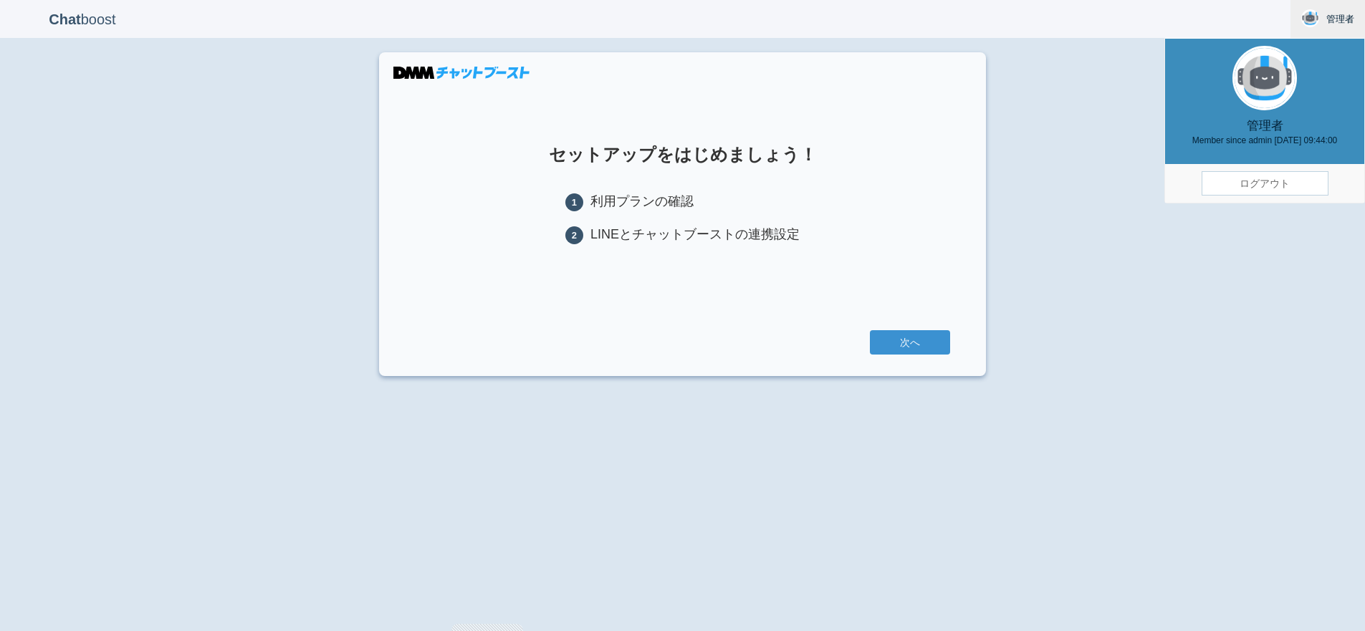 This screenshot has width=1365, height=631. Describe the element at coordinates (64, 19) in the screenshot. I see `b: Chat` at that location.